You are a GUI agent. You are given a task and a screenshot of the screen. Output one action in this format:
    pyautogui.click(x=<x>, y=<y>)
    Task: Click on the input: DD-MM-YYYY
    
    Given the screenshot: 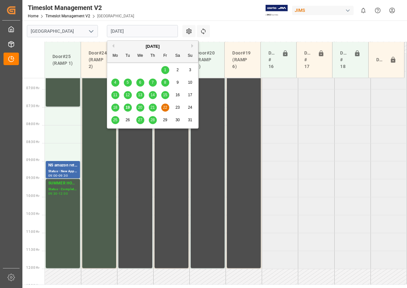 What is the action you would take?
    pyautogui.click(x=142, y=31)
    